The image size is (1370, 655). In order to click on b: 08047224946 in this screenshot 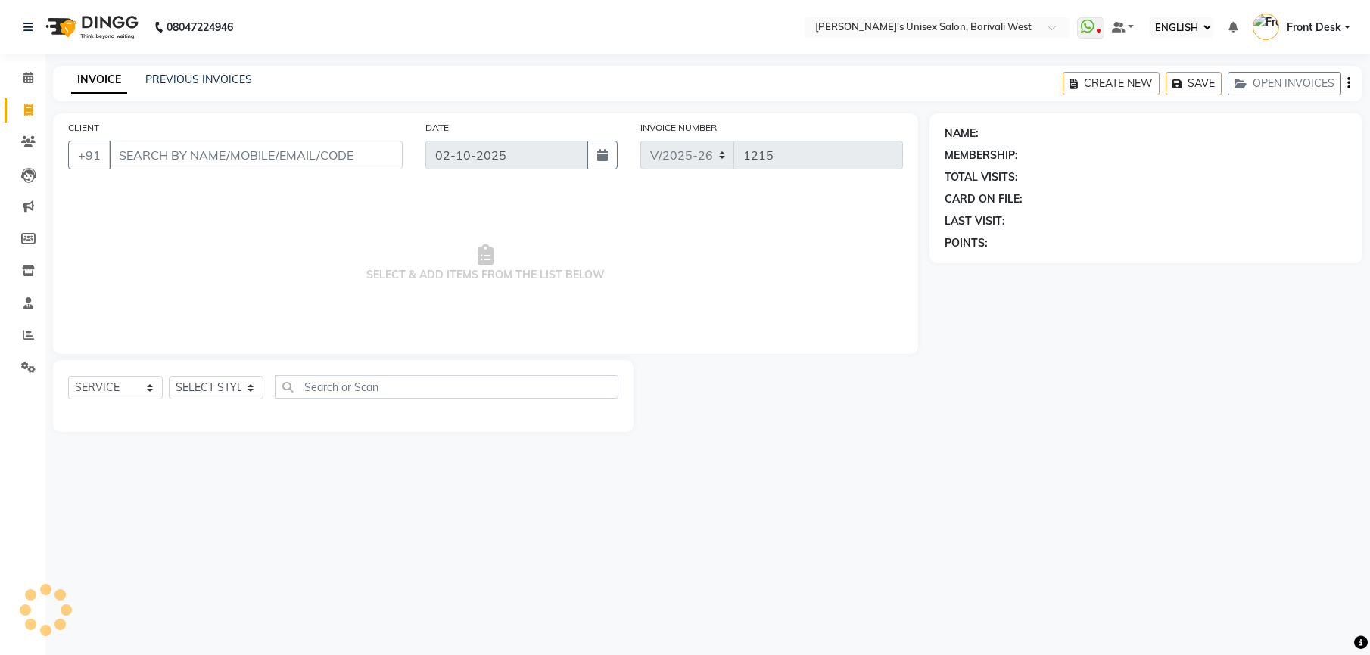, I will do `click(200, 27)`.